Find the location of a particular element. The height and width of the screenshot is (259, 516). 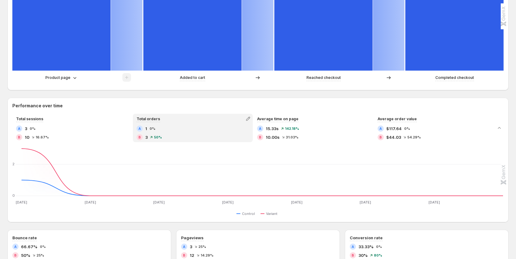

span: 54.29% is located at coordinates (414, 137).